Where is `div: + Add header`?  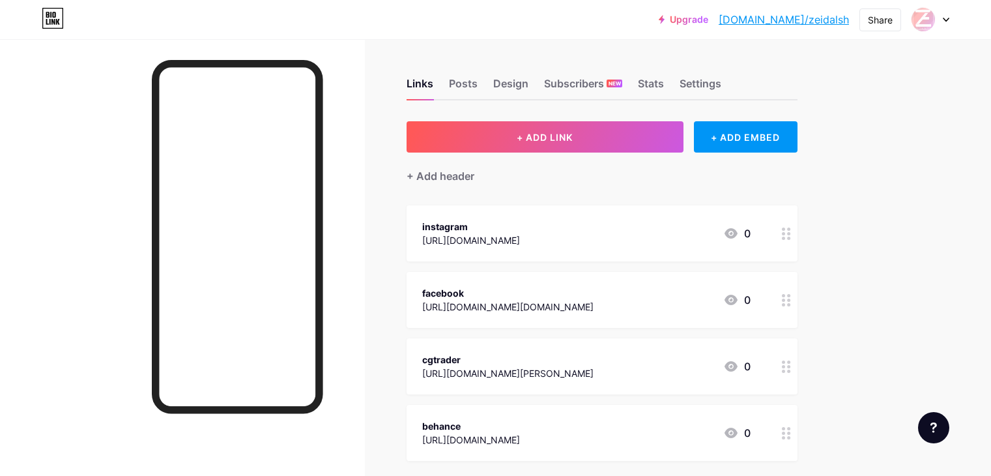 div: + Add header is located at coordinates (441, 176).